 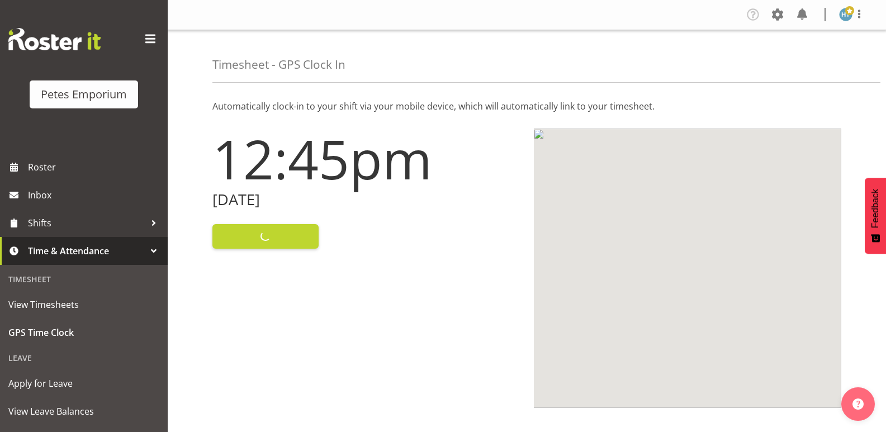 I want to click on p: Automatically clock-in to your shift via your mobile device, which will automatically link to you..., so click(x=527, y=106).